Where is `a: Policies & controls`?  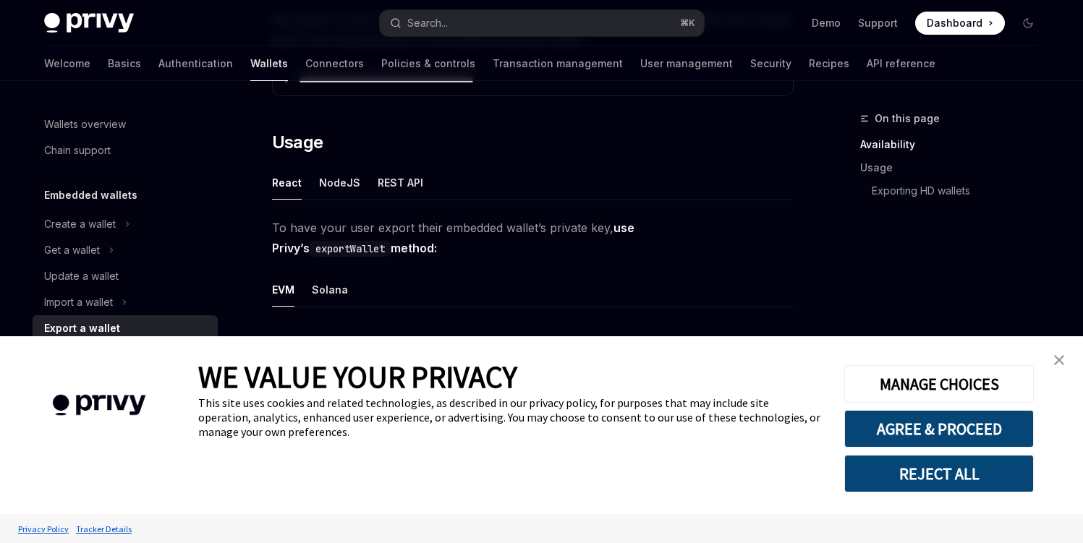 a: Policies & controls is located at coordinates (428, 64).